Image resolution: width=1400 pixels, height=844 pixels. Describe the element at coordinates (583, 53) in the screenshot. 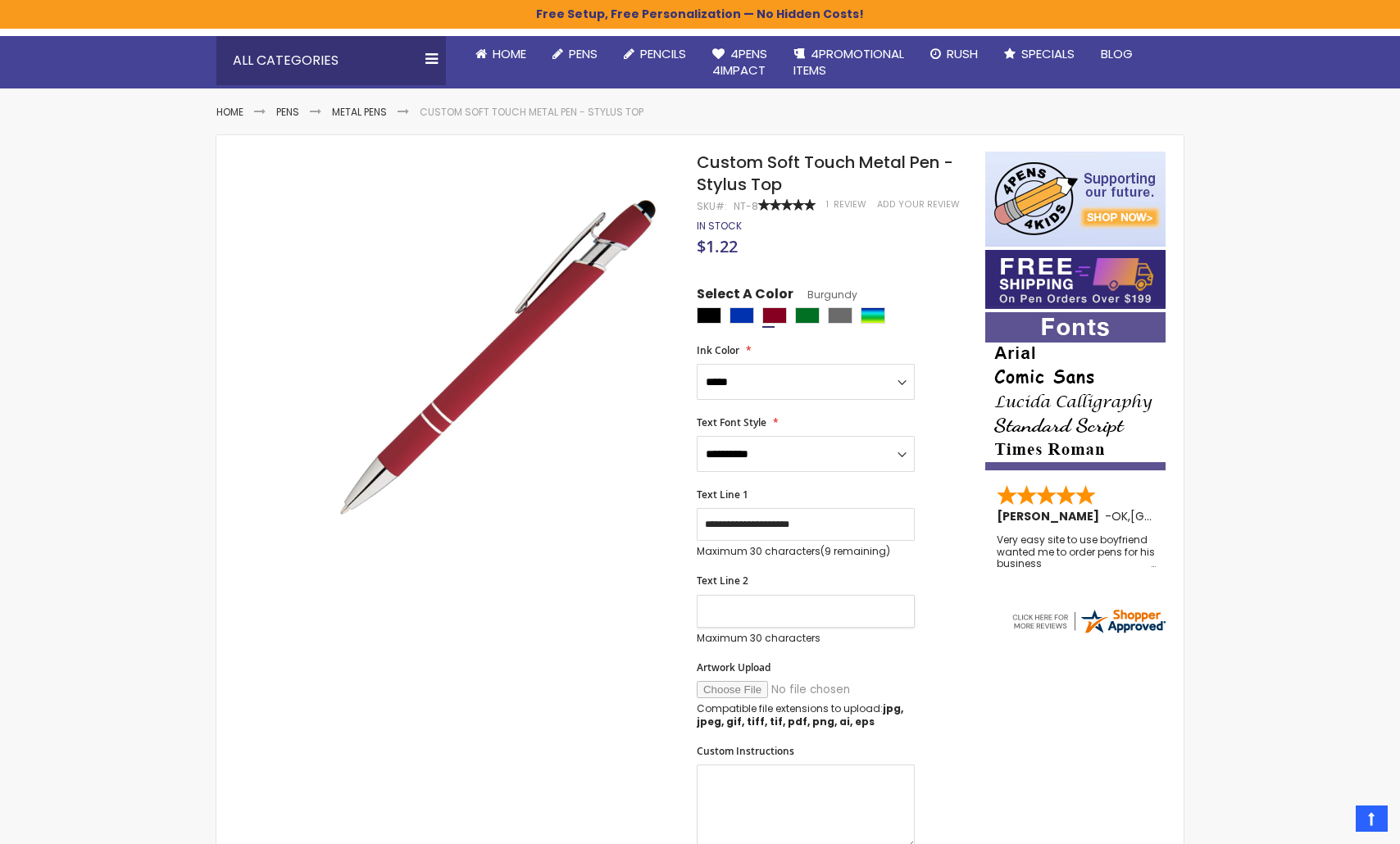

I see `span: Pens` at that location.